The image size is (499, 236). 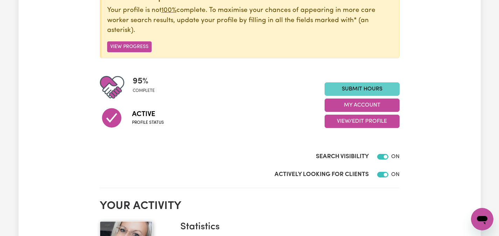 I want to click on u: 100%, so click(x=169, y=10).